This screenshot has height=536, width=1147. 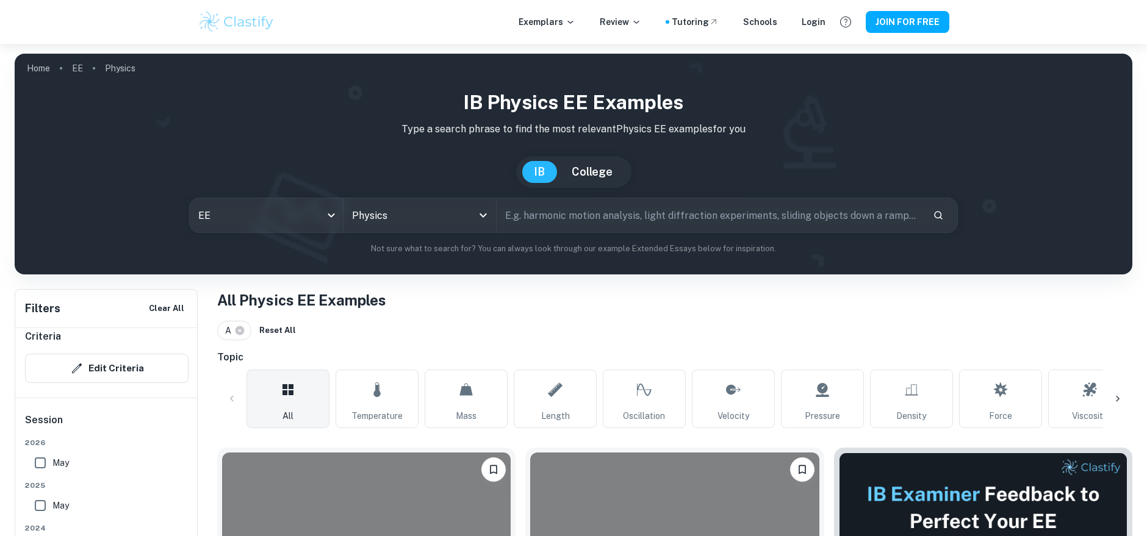 I want to click on img: profile cover, so click(x=574, y=164).